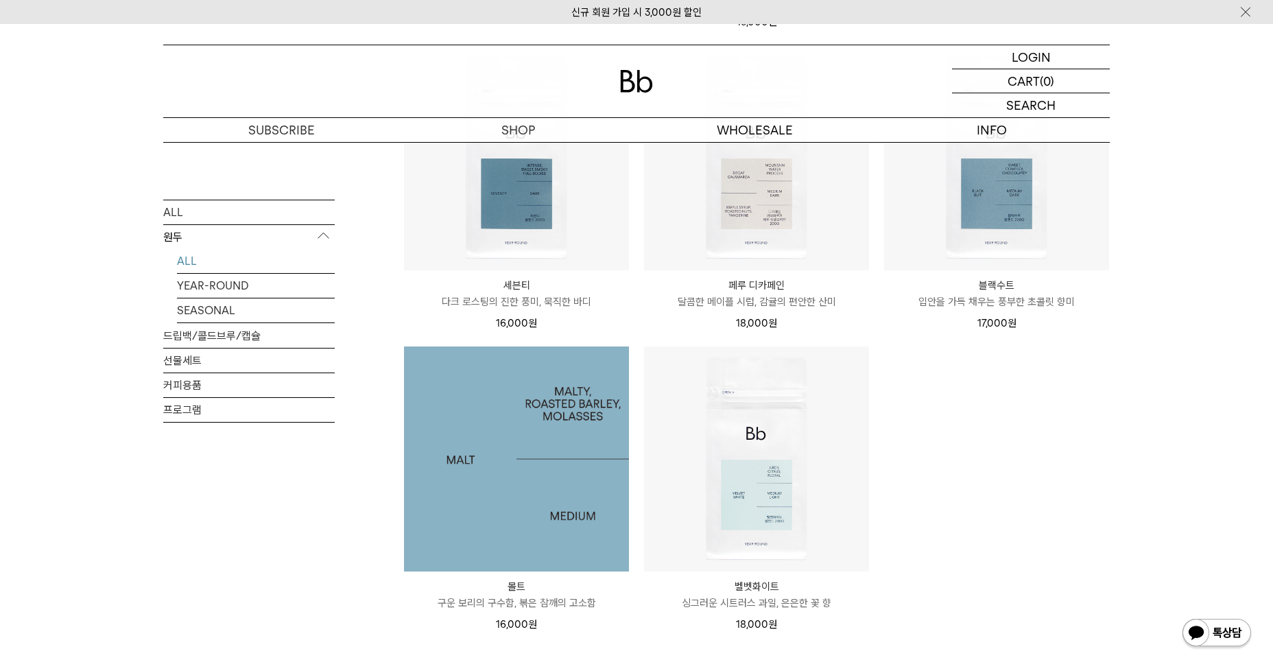  What do you see at coordinates (517, 595) in the screenshot?
I see `a: 몰트 구운 보리의 구수함, 볶은 참깨의 고소함` at bounding box center [517, 595].